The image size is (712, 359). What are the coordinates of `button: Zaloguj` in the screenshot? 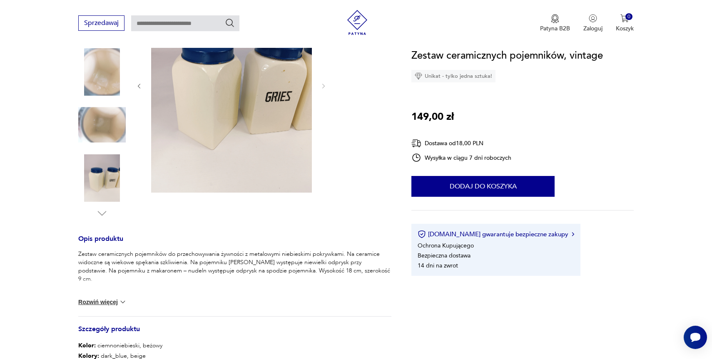 It's located at (593, 23).